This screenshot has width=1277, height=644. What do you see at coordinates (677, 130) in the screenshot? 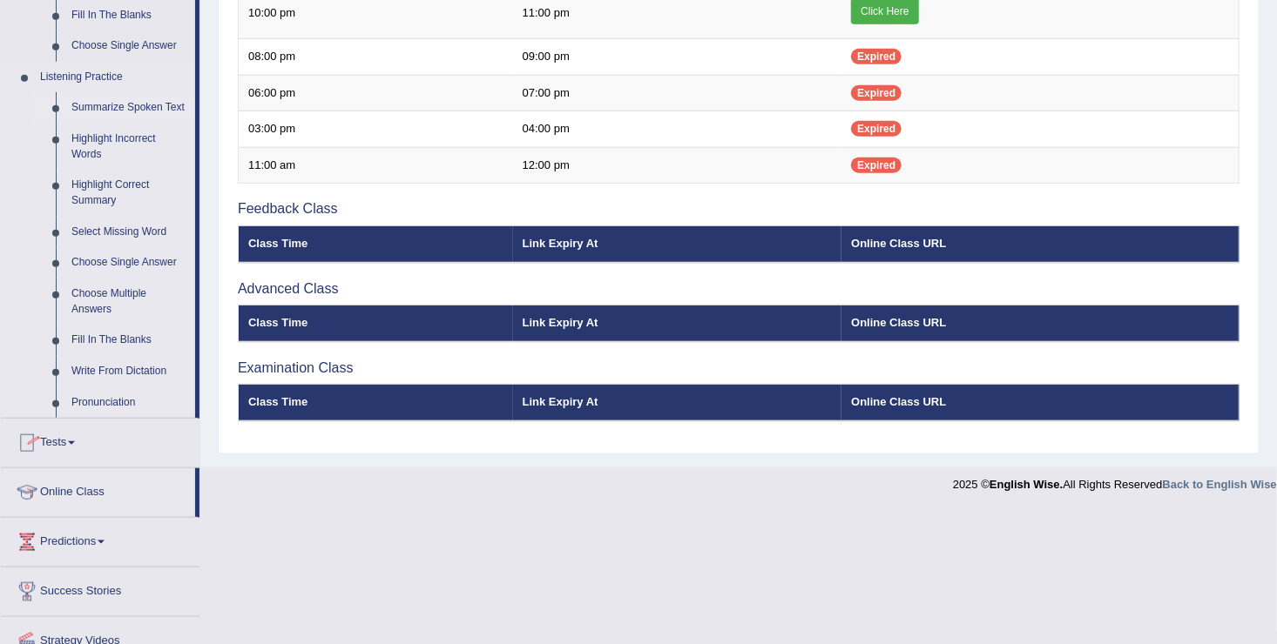
I see `td: 04:00 pm` at bounding box center [677, 130].